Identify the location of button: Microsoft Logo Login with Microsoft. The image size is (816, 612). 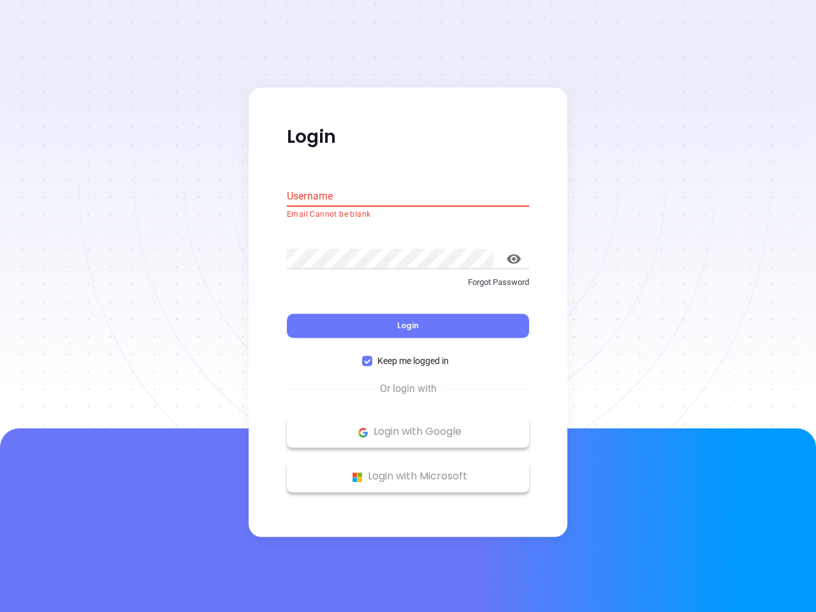
(408, 477).